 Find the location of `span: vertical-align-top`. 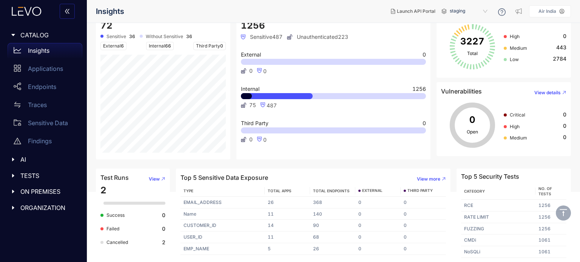

span: vertical-align-top is located at coordinates (564, 213).